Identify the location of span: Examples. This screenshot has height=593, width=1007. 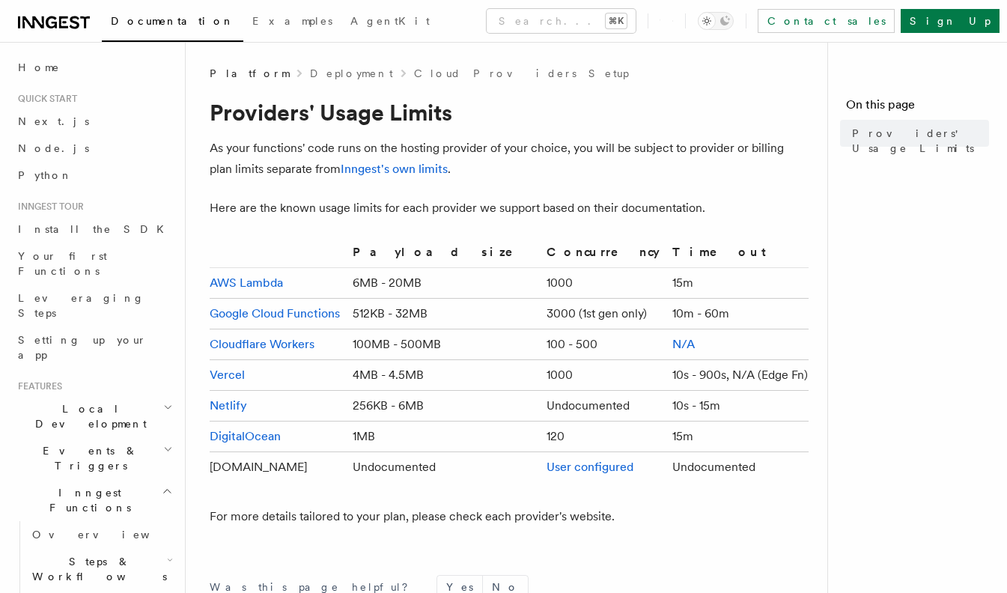
(292, 21).